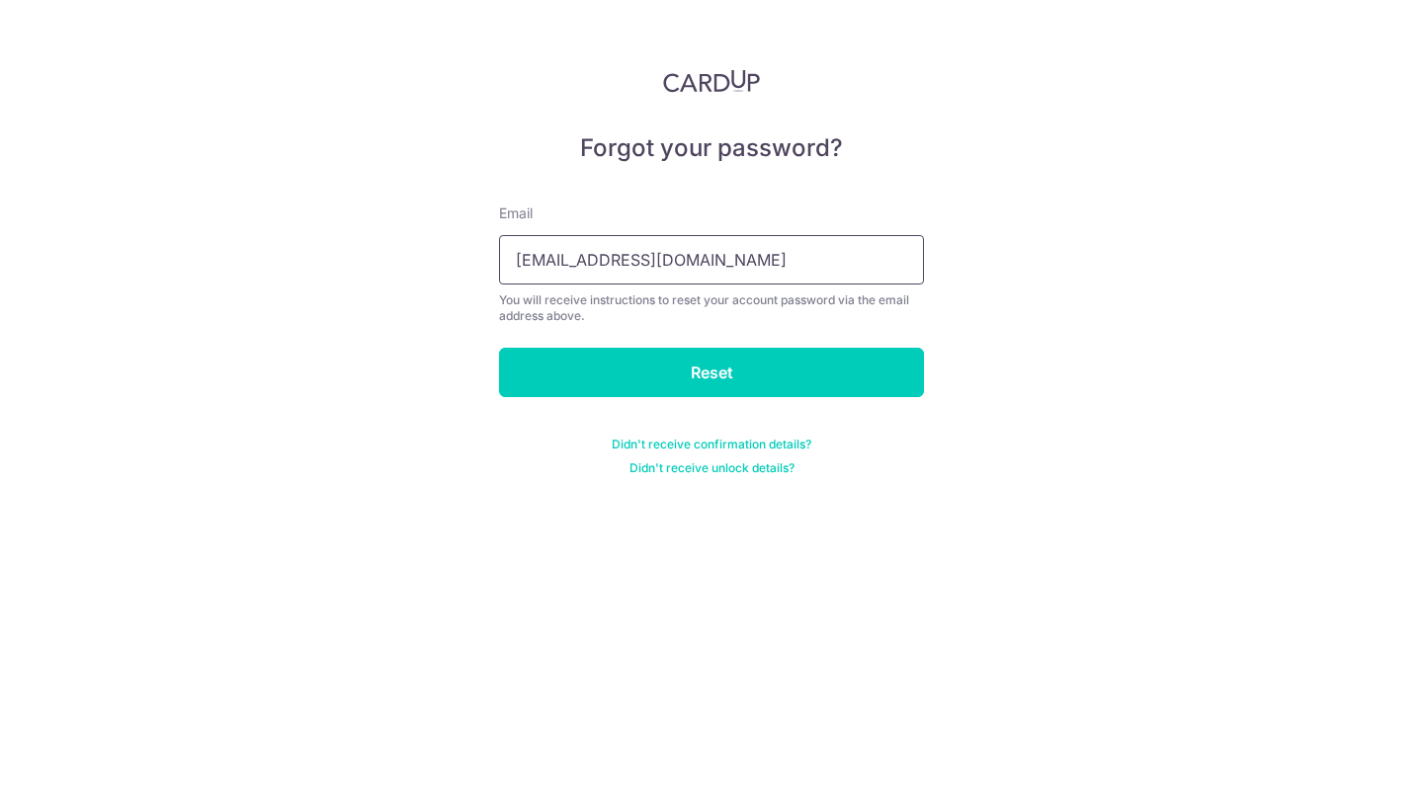  Describe the element at coordinates (712, 81) in the screenshot. I see `img: CardUp Logo` at that location.